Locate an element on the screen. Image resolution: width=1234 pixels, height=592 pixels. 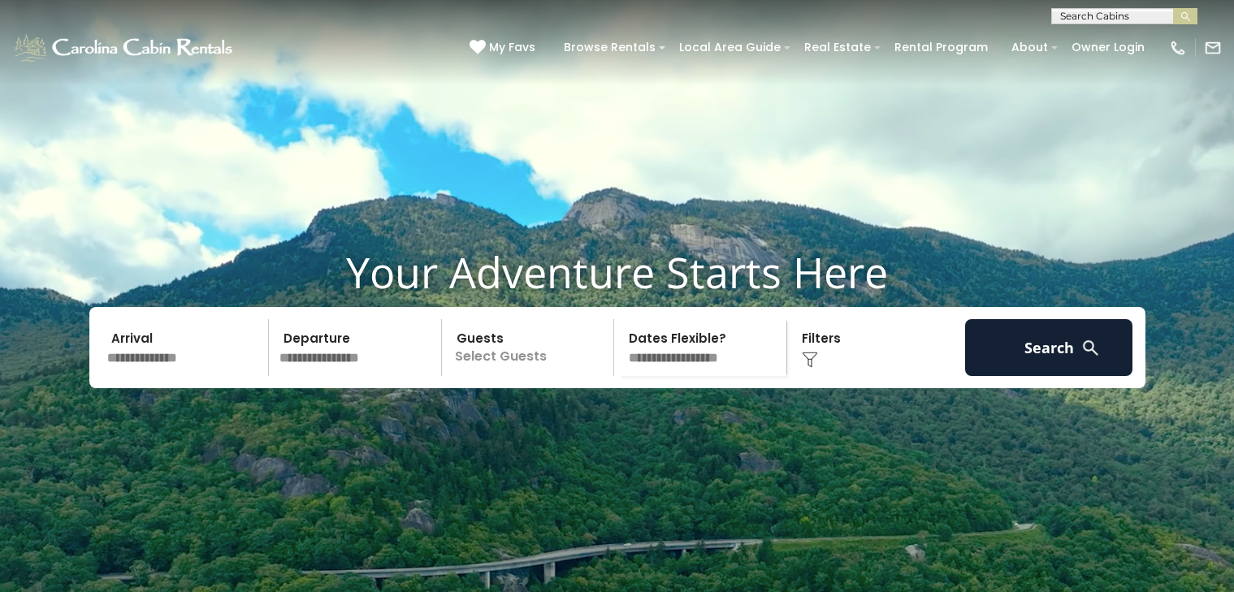
img: mail-regular-white.png is located at coordinates (1213, 48).